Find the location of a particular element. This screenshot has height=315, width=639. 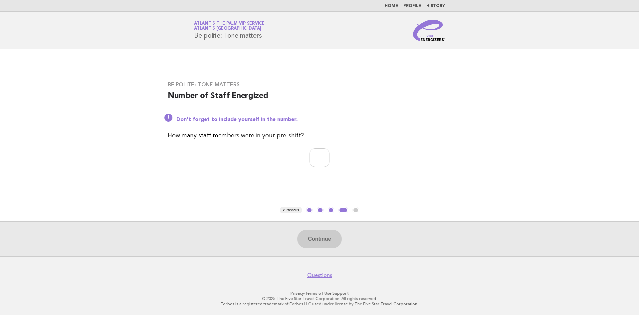

h1: Be polite: Tone matters is located at coordinates (229, 30).